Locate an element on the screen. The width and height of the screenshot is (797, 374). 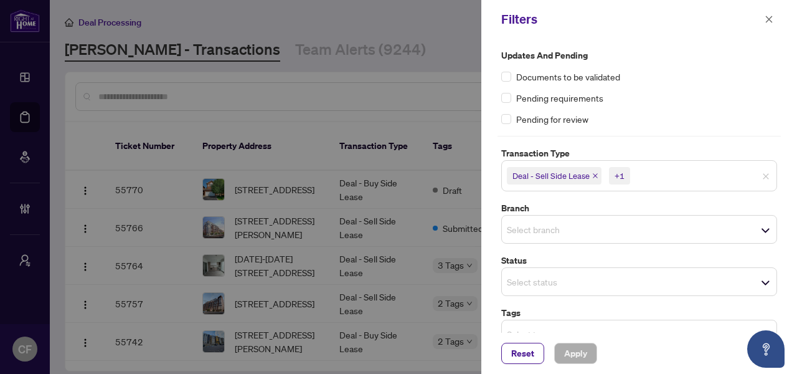
span: Pending requirements is located at coordinates (560, 98).